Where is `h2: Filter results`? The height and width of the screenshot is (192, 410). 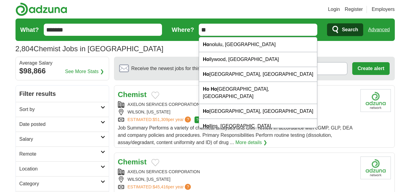 h2: Filter results is located at coordinates (62, 94).